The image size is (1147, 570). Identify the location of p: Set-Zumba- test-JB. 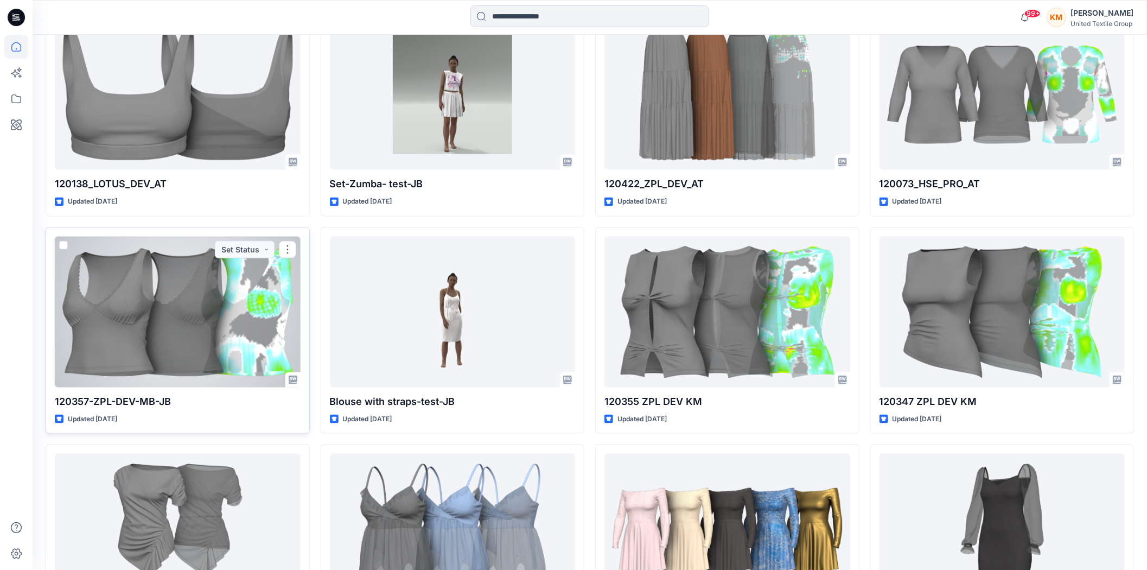
(453, 184).